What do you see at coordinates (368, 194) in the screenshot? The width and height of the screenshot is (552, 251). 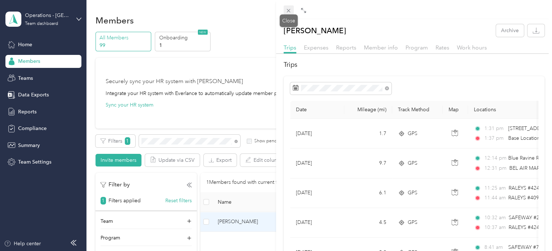 I see `td: 6.1` at bounding box center [368, 194].